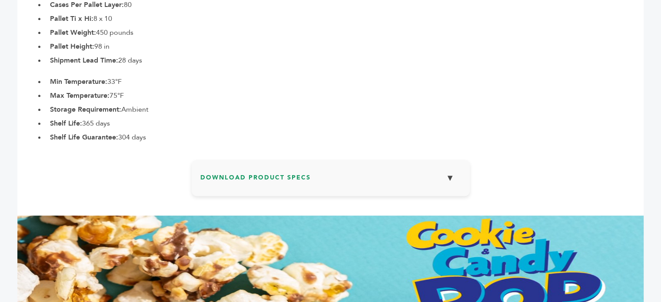 This screenshot has width=661, height=302. Describe the element at coordinates (345, 137) in the screenshot. I see `li: 304 days` at that location.